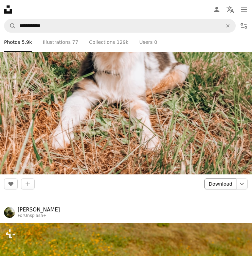  I want to click on a: Unsplash+, so click(35, 215).